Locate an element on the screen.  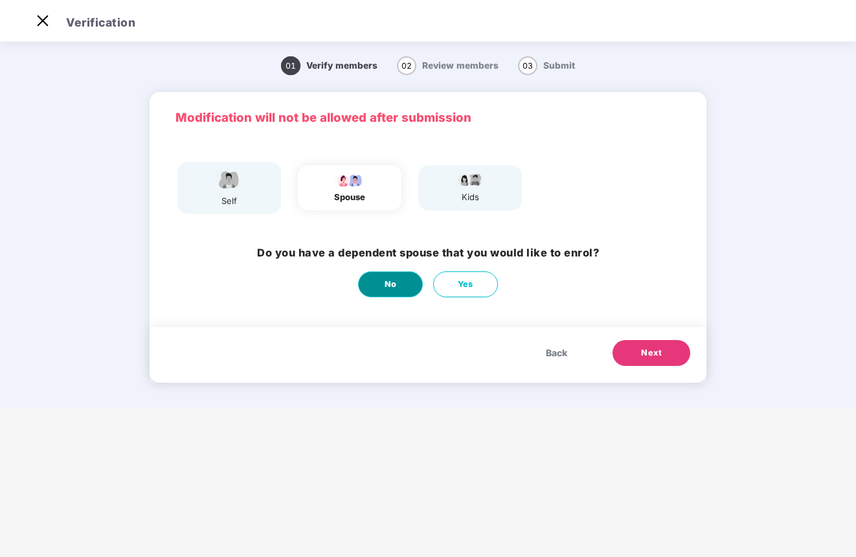
span: 02 is located at coordinates (407, 65).